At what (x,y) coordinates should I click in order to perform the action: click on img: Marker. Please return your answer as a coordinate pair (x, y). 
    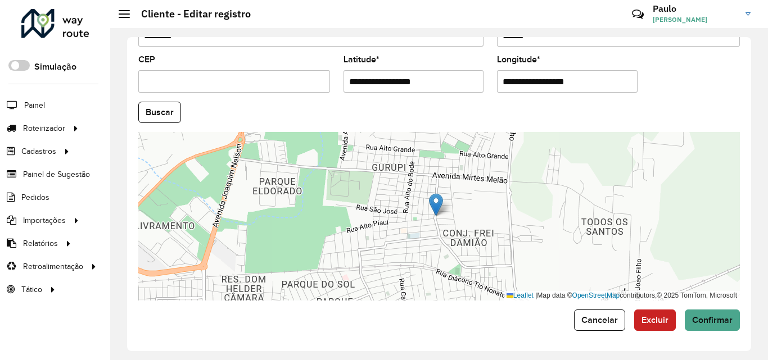
    Looking at the image, I should click on (436, 205).